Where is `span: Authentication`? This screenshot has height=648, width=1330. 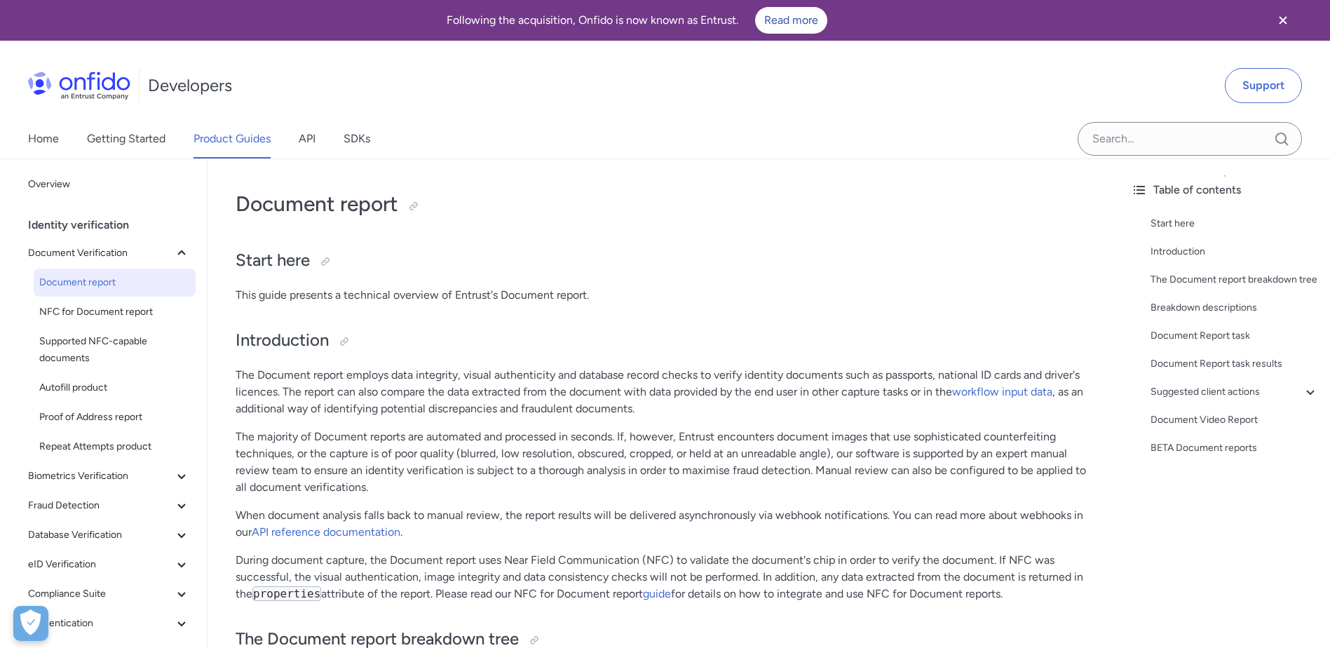 span: Authentication is located at coordinates (100, 623).